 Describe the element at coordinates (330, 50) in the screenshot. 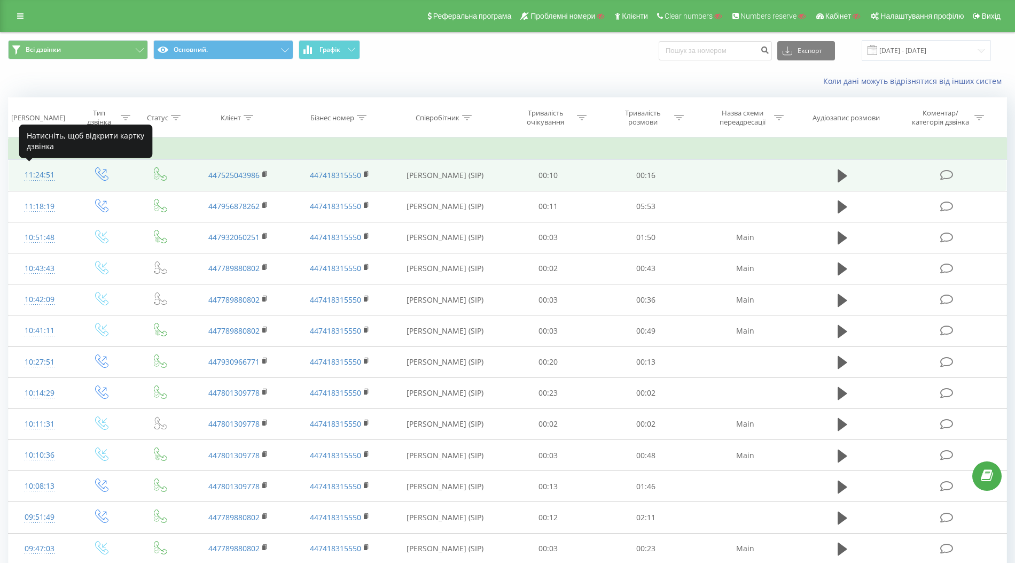

I see `span: Графік` at that location.